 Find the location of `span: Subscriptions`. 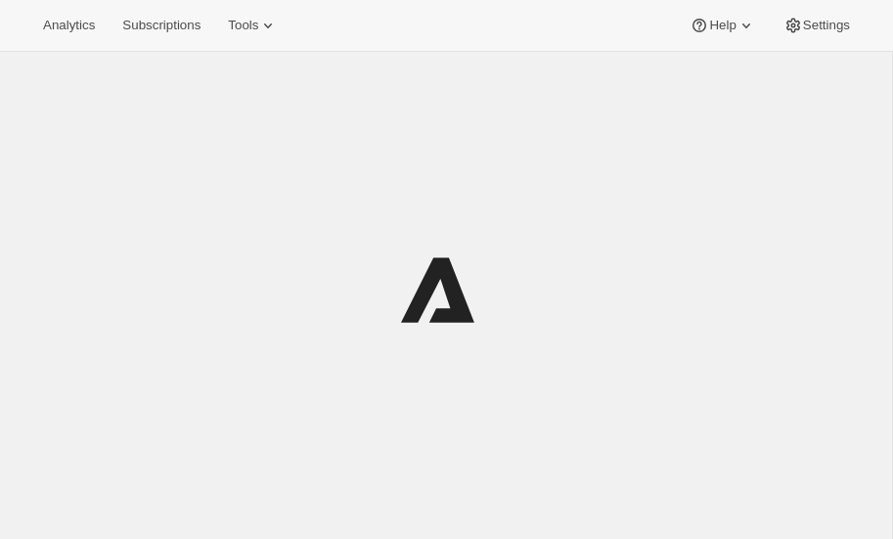

span: Subscriptions is located at coordinates (161, 25).